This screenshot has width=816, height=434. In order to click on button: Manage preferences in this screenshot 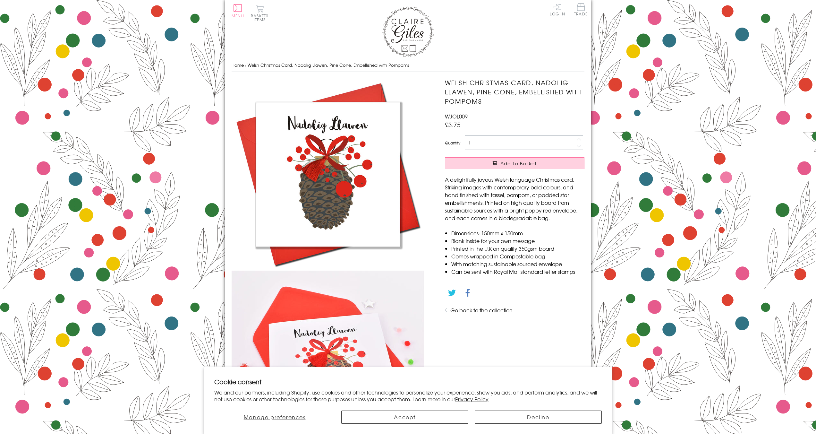, I will do `click(275, 417)`.